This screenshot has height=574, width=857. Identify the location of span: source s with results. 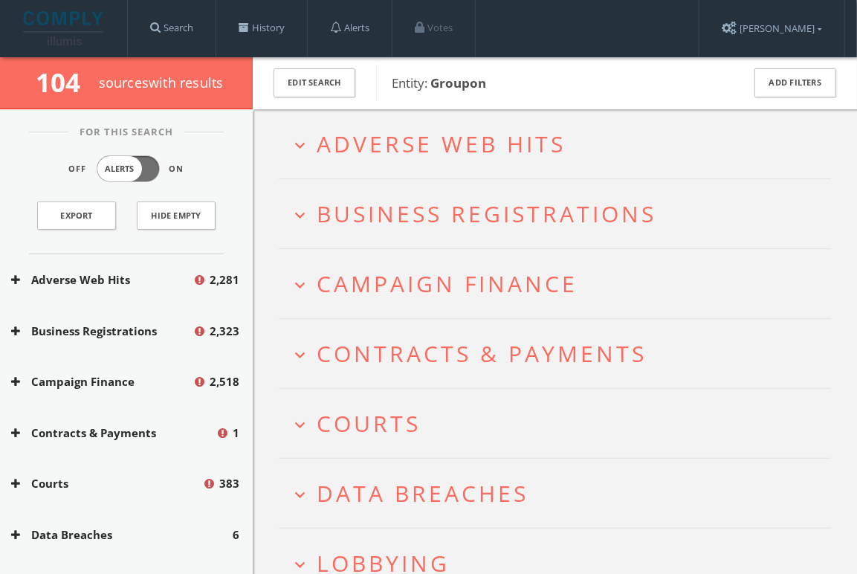
(161, 83).